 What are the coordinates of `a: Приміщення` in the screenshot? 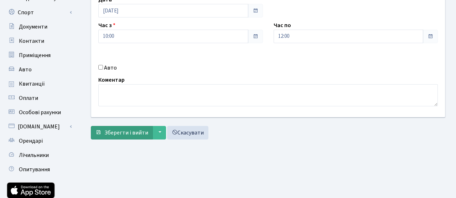 It's located at (39, 55).